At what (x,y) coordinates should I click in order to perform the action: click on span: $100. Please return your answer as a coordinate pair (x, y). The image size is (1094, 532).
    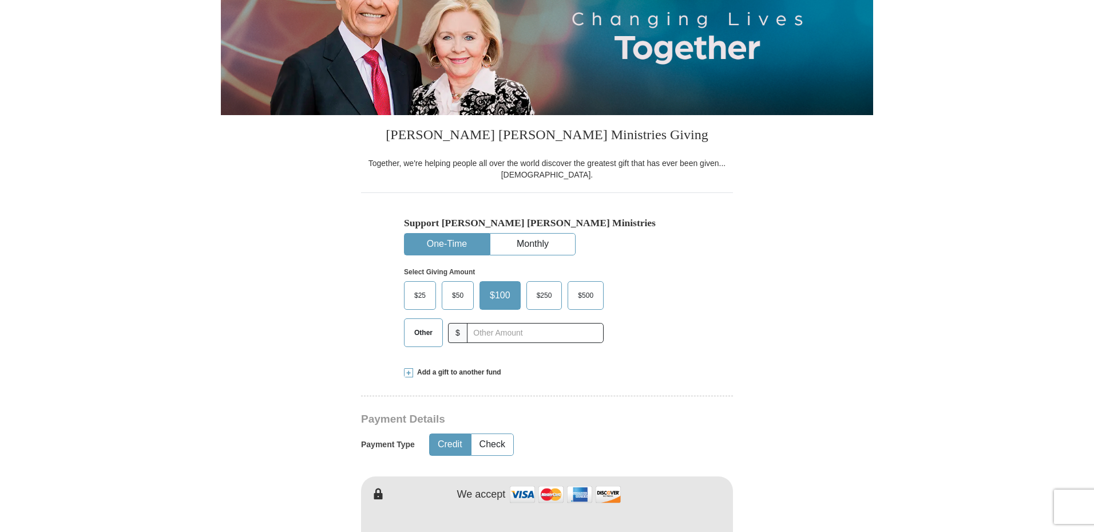
    Looking at the image, I should click on (500, 295).